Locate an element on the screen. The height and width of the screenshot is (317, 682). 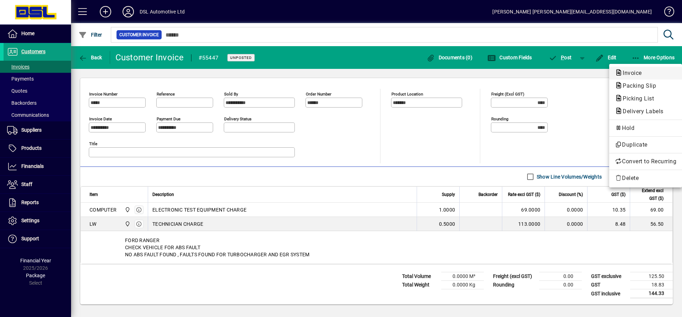
span: Convert to Recurring is located at coordinates (646, 162).